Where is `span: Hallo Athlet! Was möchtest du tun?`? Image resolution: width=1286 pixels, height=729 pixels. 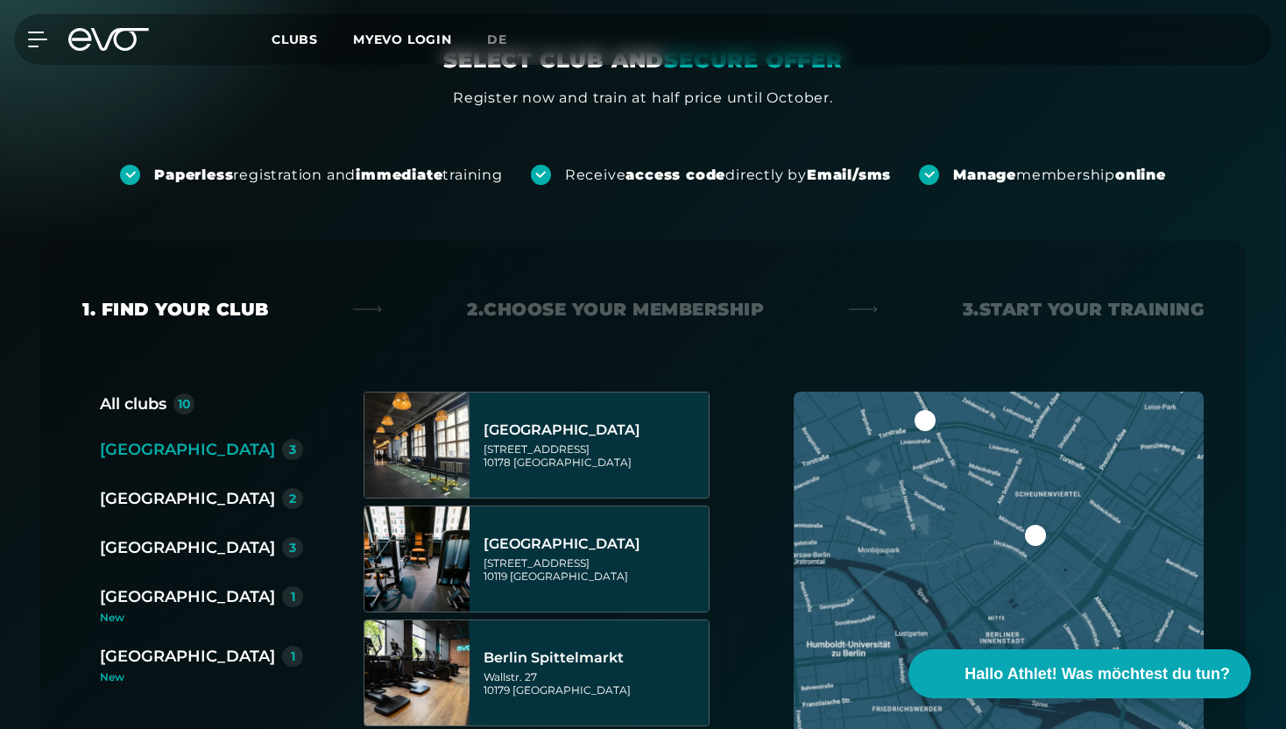
span: Hallo Athlet! Was möchtest du tun? is located at coordinates (1097, 674).